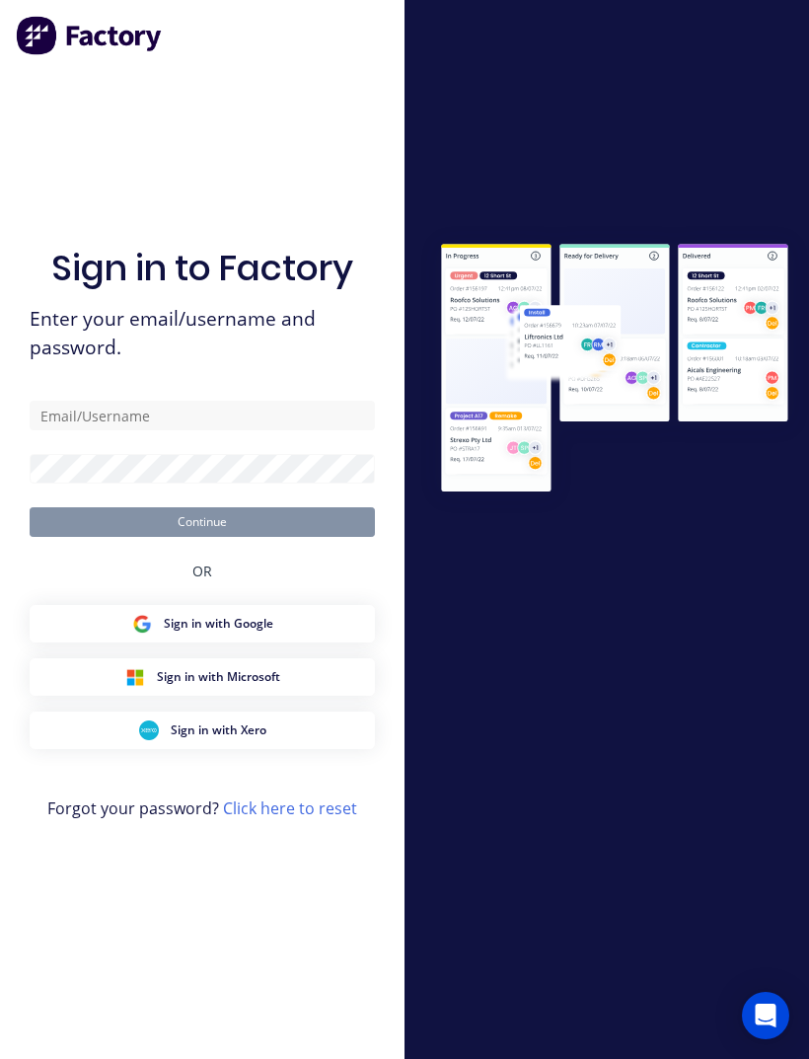 The image size is (809, 1059). What do you see at coordinates (149, 730) in the screenshot?
I see `img: Xero Sign in` at bounding box center [149, 730].